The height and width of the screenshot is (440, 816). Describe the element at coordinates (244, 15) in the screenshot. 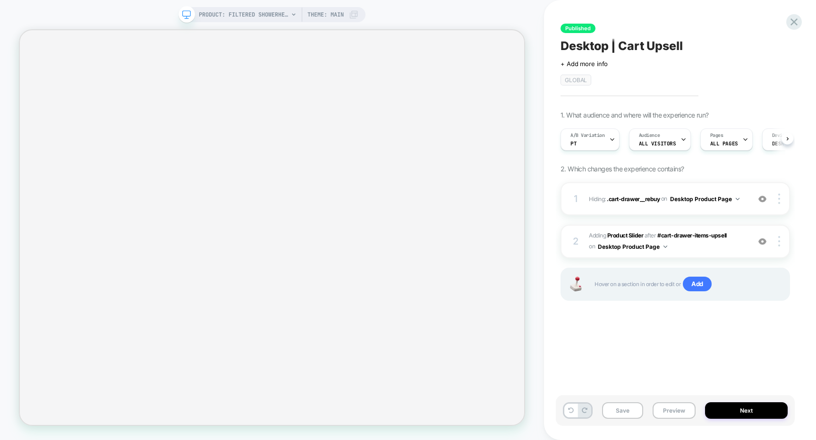

I see `span: PRODUCT: Filtered Showerhead [the canopy shower head]` at that location.